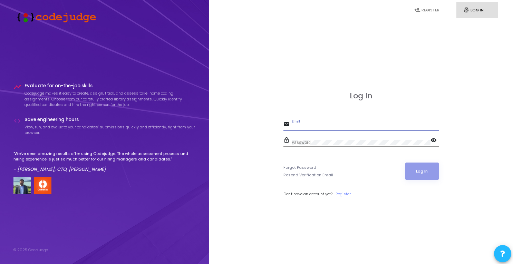 Image resolution: width=513 pixels, height=264 pixels. What do you see at coordinates (466, 10) in the screenshot?
I see `i: fingerprint` at bounding box center [466, 10].